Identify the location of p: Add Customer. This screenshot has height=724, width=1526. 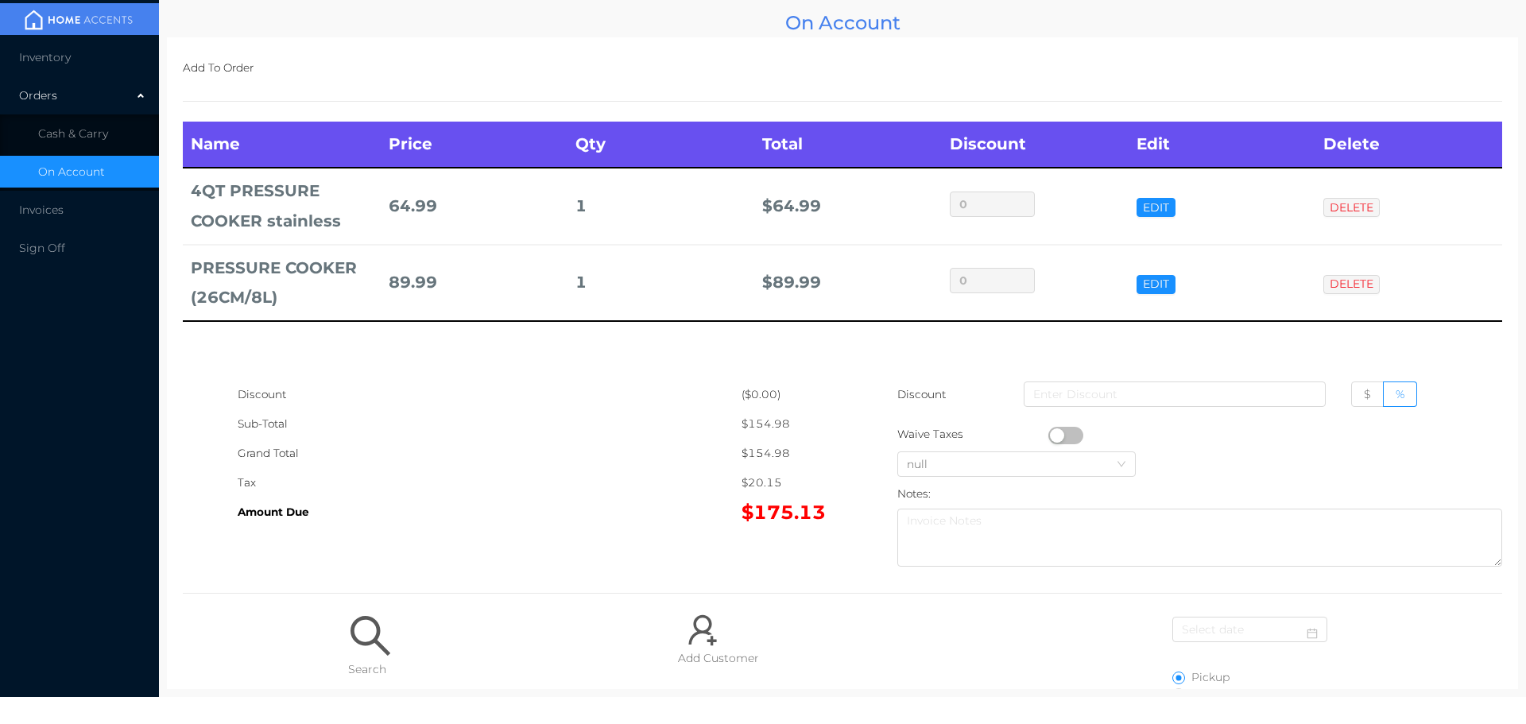
(761, 658).